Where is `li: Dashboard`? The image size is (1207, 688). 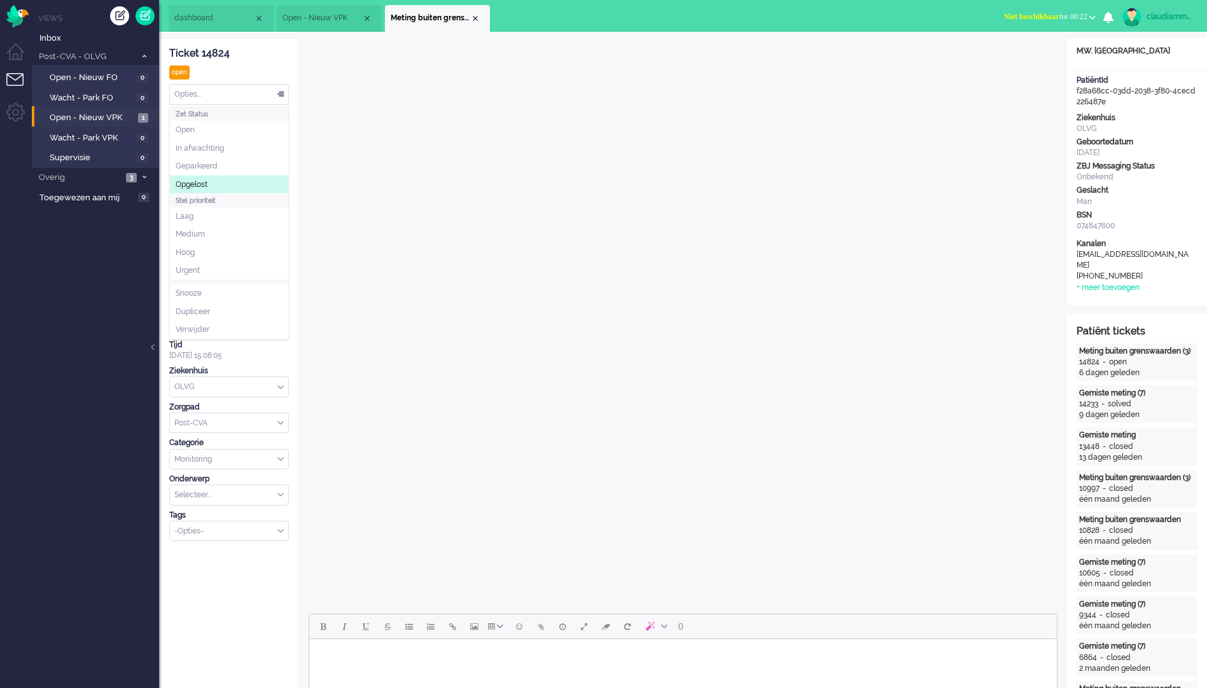
li: Dashboard is located at coordinates (221, 18).